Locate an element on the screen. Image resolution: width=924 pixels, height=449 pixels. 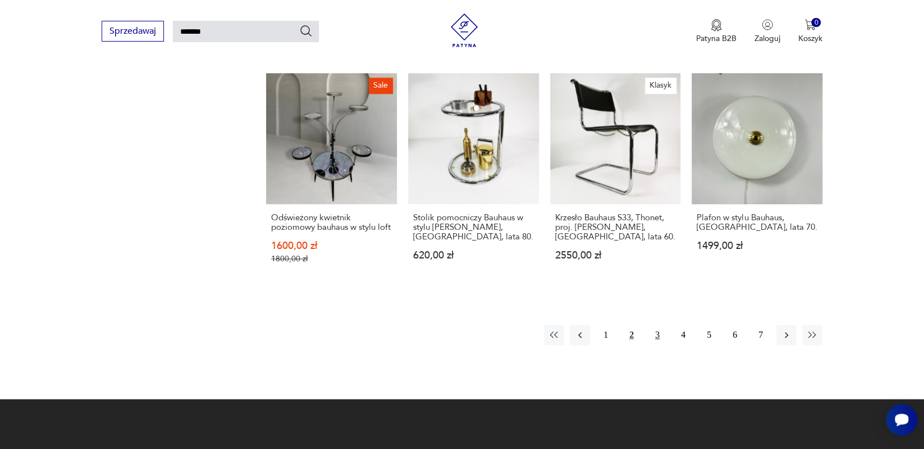
button: 5 is located at coordinates (709, 335).